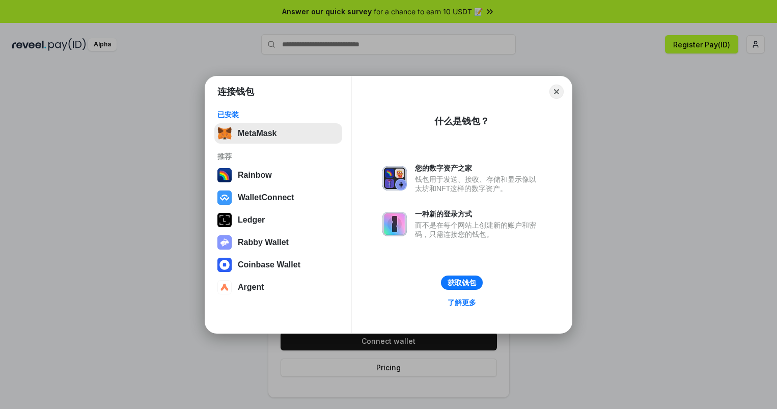  I want to click on button: 获取钱包, so click(462, 283).